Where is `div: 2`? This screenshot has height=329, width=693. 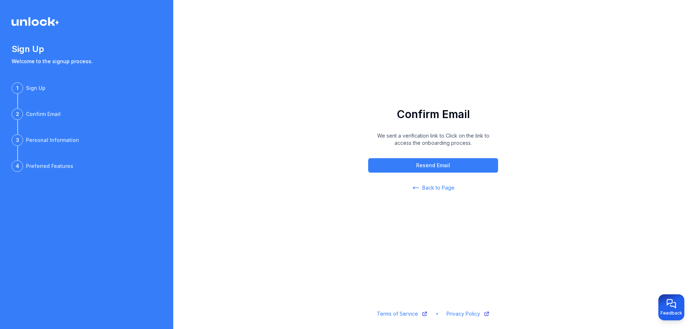 div: 2 is located at coordinates (17, 114).